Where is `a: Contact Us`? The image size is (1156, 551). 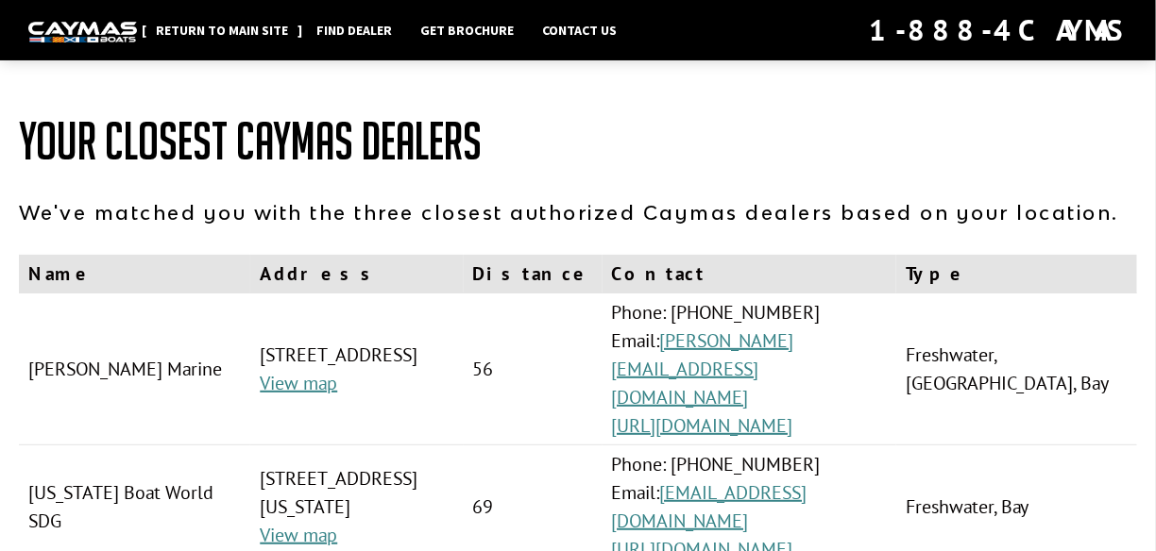
a: Contact Us is located at coordinates (579, 30).